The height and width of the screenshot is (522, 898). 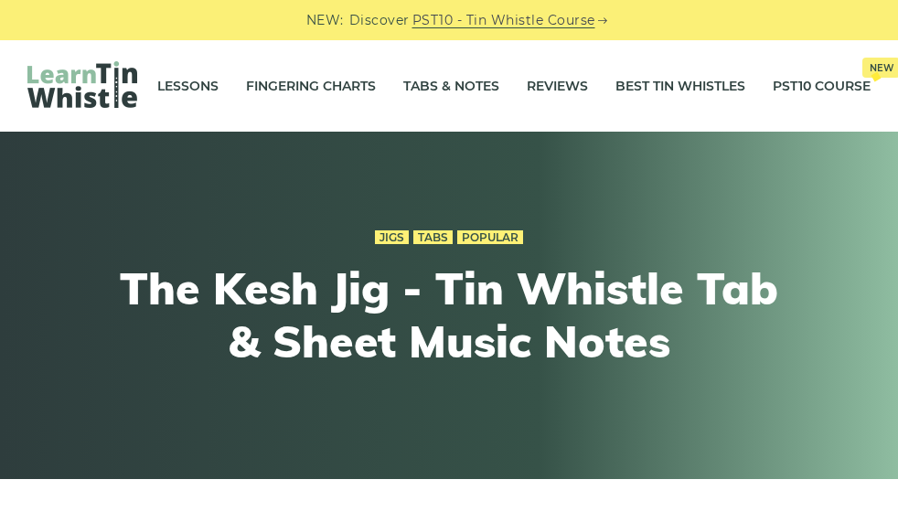 I want to click on a: Tabs, so click(x=433, y=238).